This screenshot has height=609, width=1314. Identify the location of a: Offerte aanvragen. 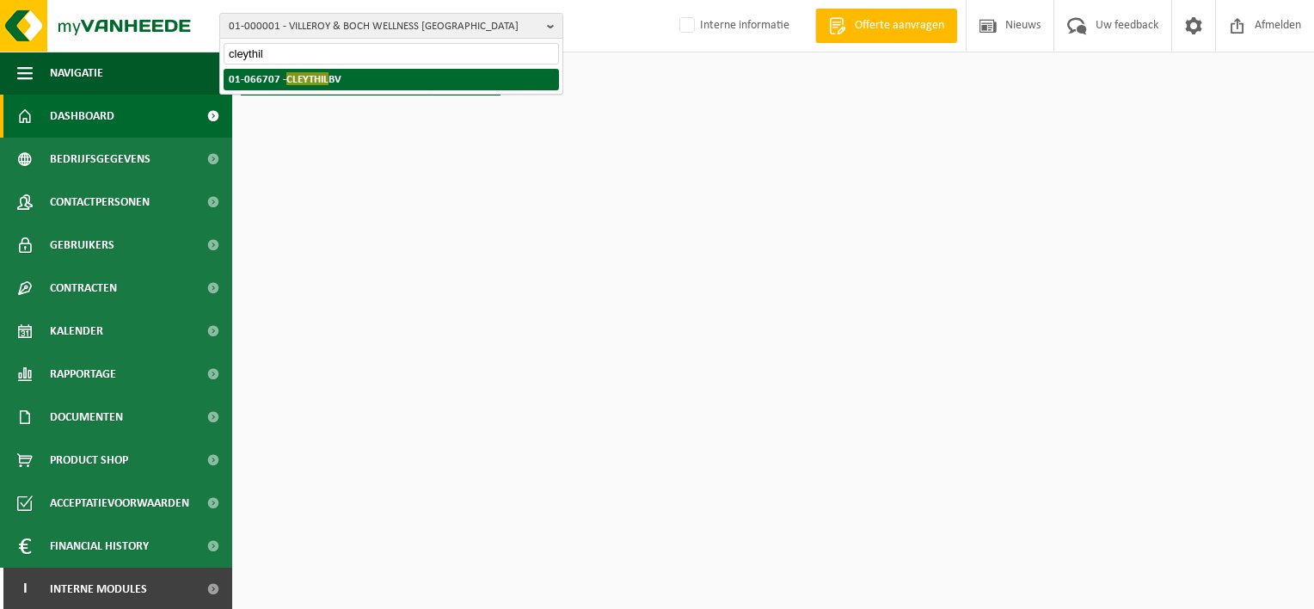
(886, 26).